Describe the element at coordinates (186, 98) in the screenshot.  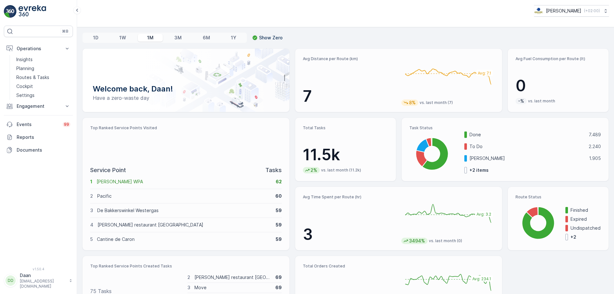
I see `p: Have a zero-waste day` at that location.